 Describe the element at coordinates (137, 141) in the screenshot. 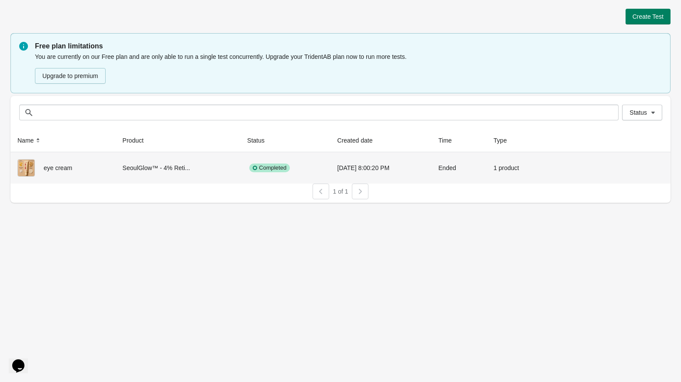

I see `button: Product` at that location.